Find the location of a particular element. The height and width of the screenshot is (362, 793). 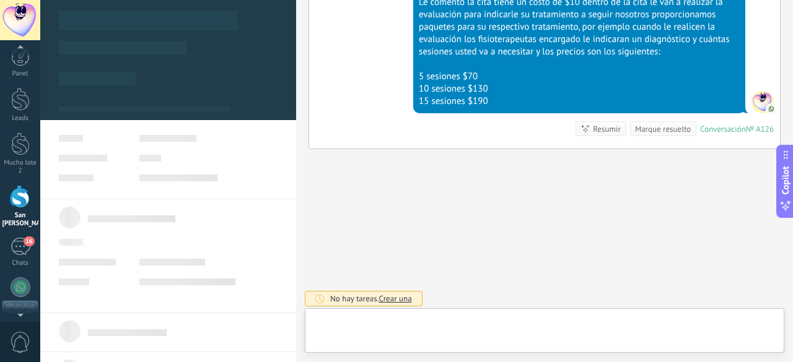

div: WhatsApp is located at coordinates (20, 306).